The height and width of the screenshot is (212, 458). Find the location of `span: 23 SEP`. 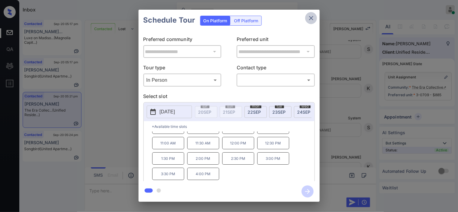

span: 23 SEP is located at coordinates (280, 112).